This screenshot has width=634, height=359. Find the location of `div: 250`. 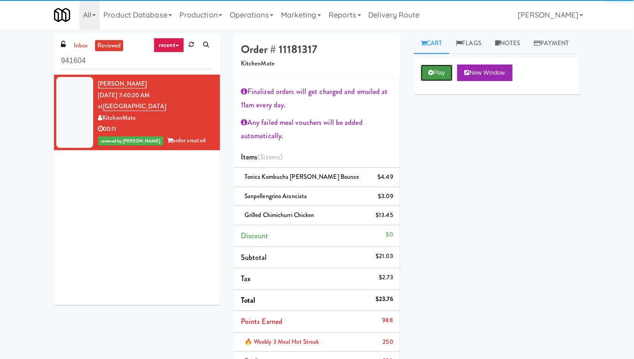

div: 250 is located at coordinates (388, 342).